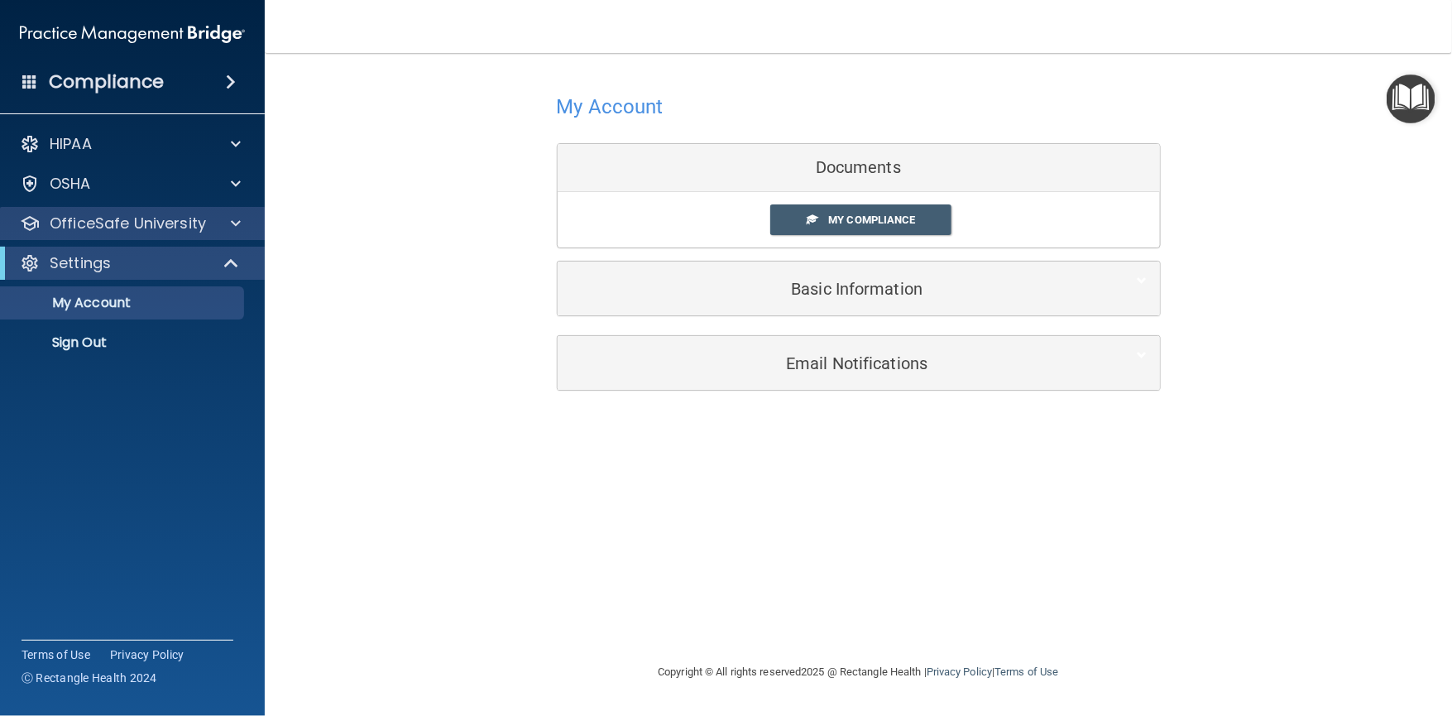 Image resolution: width=1452 pixels, height=716 pixels. Describe the element at coordinates (132, 34) in the screenshot. I see `img: PMB logo` at that location.